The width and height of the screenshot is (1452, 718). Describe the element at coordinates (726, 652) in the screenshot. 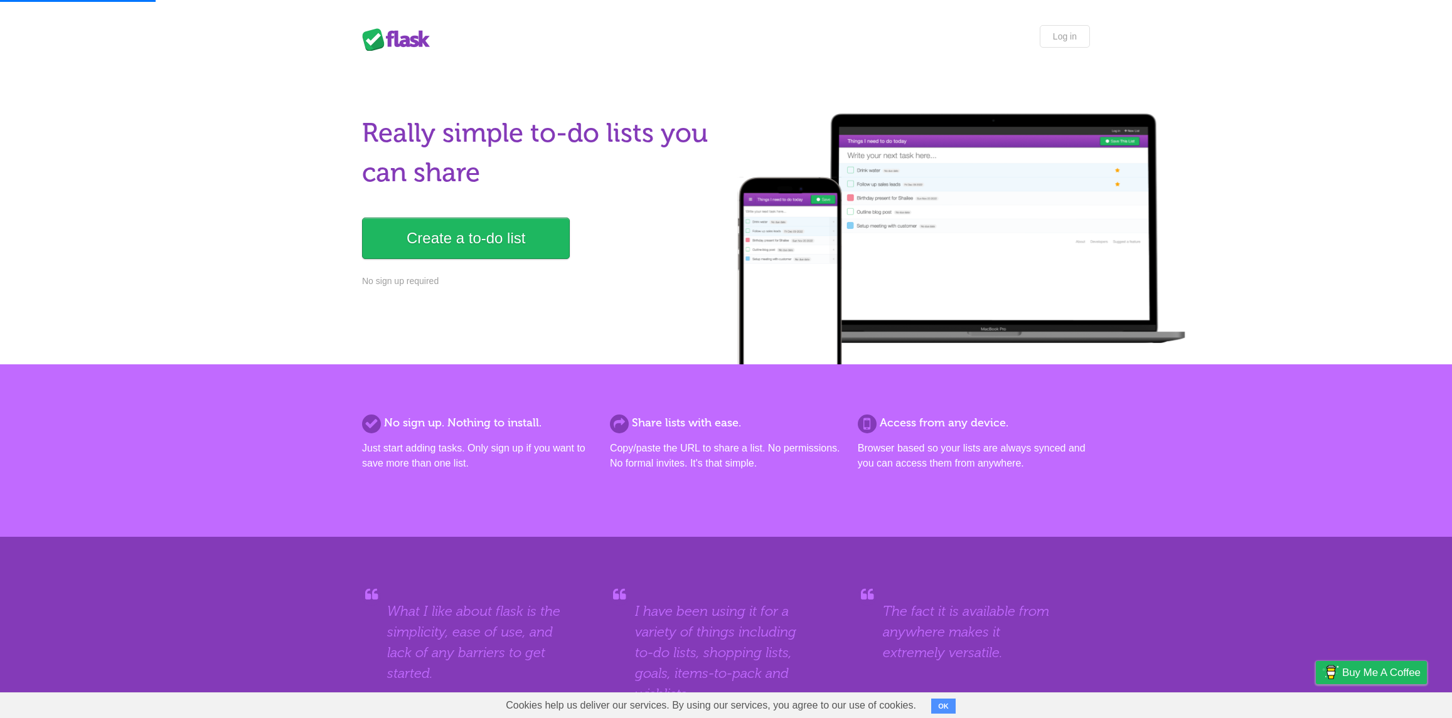

I see `blockquote: I have been using it for a variety of things including to-do lists, shopping lists, goals, items-...` at that location.